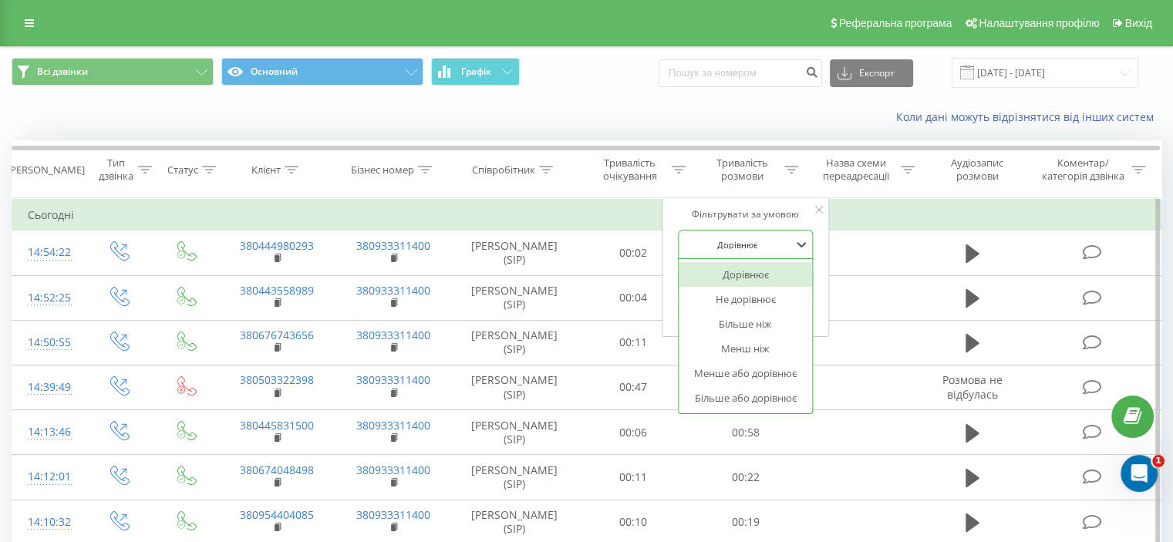 This screenshot has height=542, width=1173. I want to click on div: Коментар/категорія дзвінка, so click(1082, 170).